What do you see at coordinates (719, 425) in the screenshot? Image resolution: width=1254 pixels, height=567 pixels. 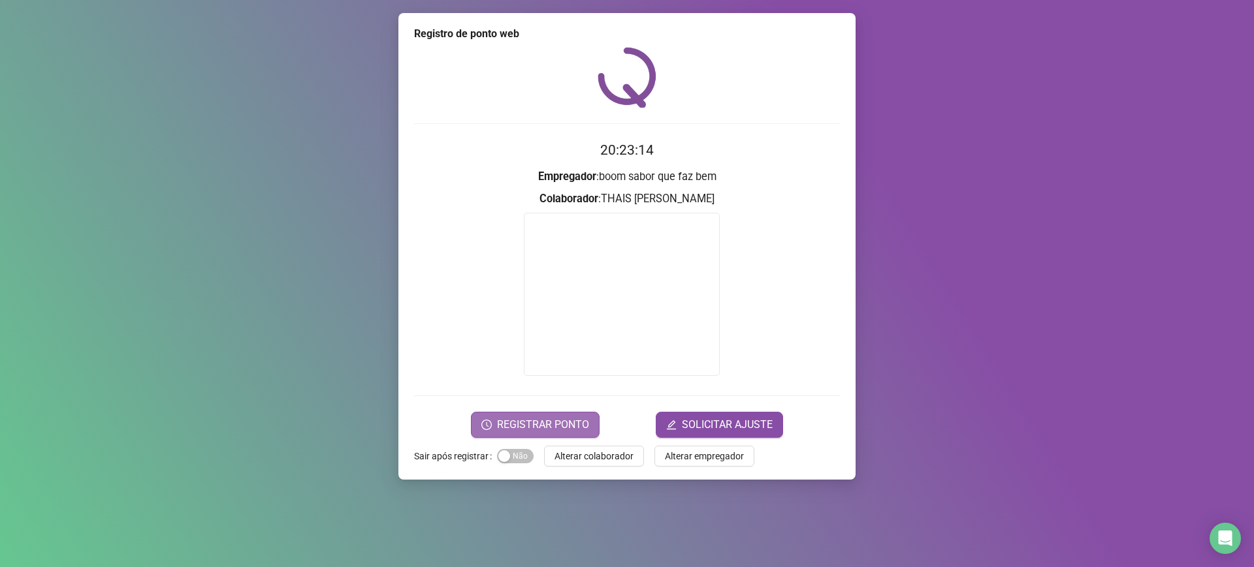 I see `button: editSOLICITAR AJUSTE` at bounding box center [719, 425].